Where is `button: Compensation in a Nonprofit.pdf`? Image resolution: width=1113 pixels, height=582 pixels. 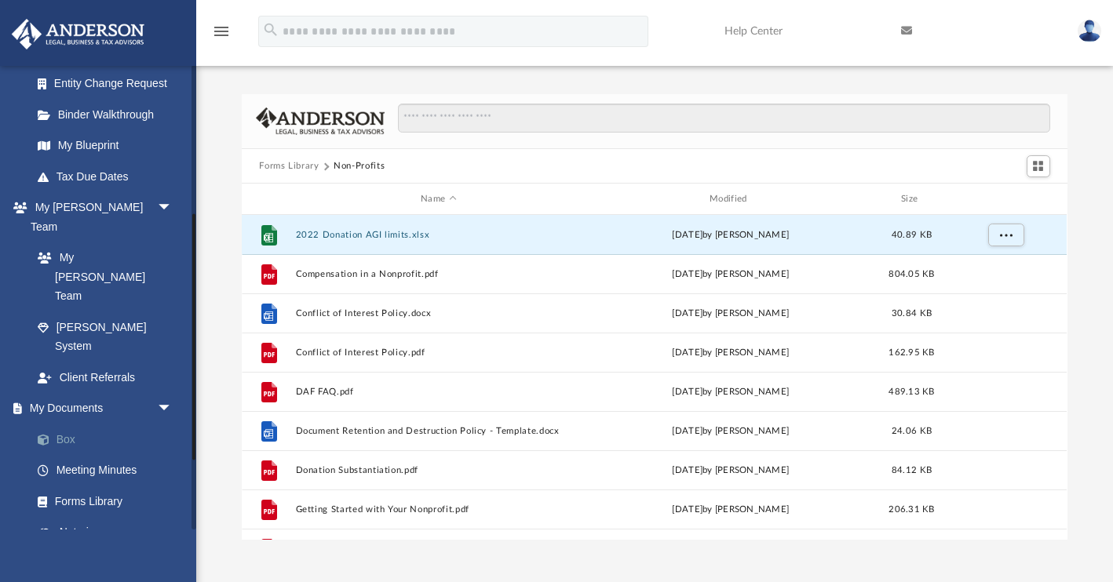 button: Compensation in a Nonprofit.pdf is located at coordinates (439, 274).